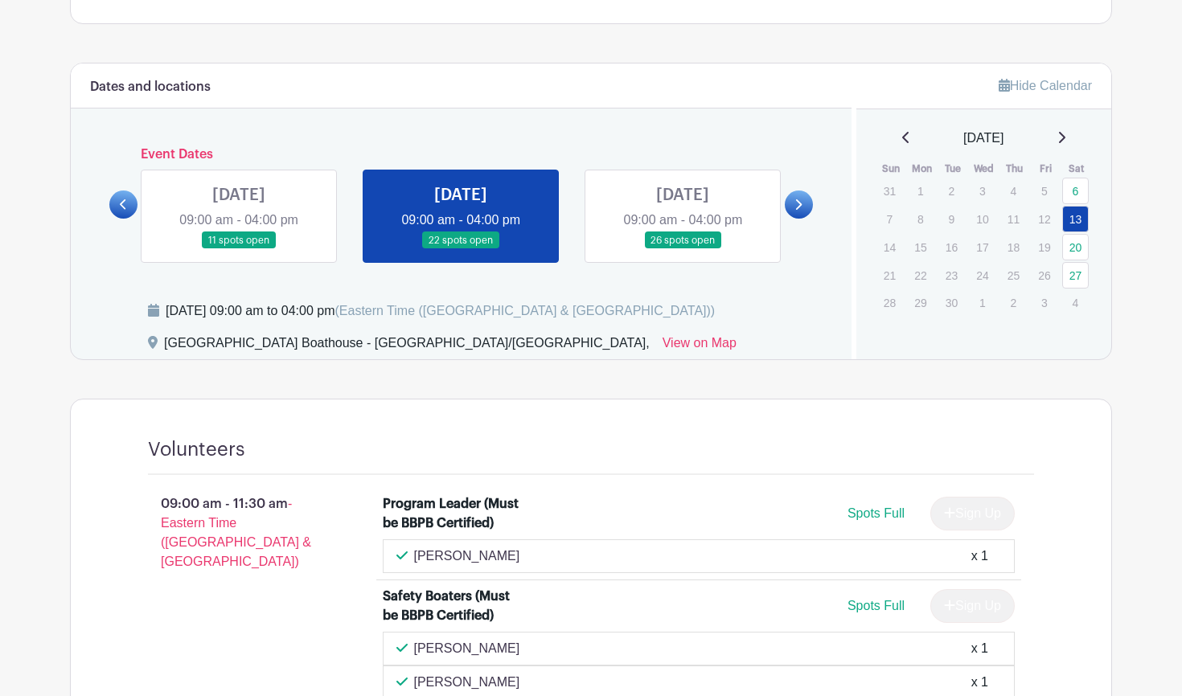  I want to click on th: Tue, so click(953, 169).